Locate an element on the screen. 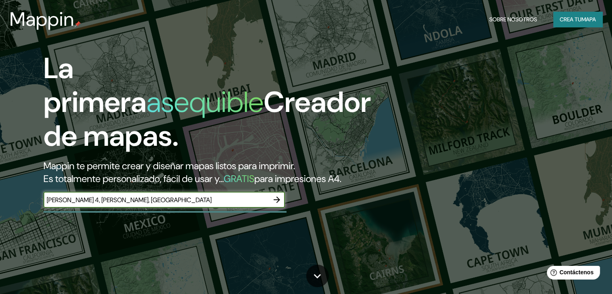 This screenshot has height=294, width=612. font: Contáctenos is located at coordinates (36, 10).